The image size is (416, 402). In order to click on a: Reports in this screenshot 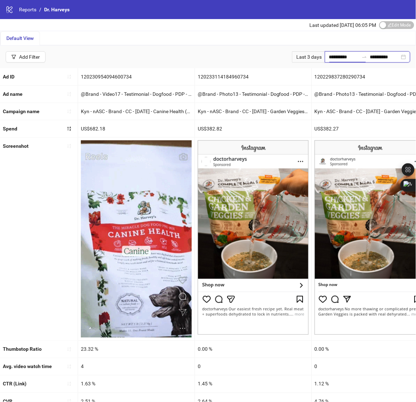, I will do `click(28, 10)`.